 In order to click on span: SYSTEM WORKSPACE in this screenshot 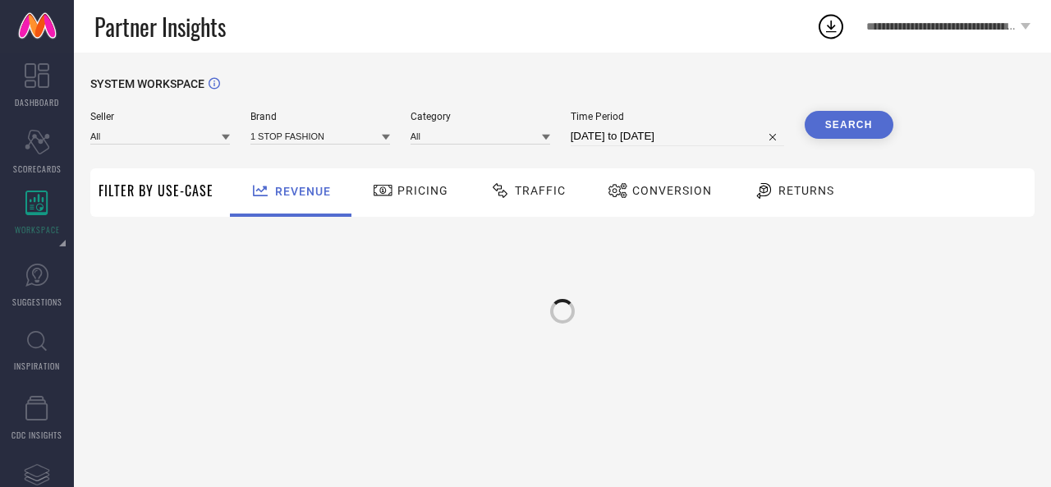, I will do `click(147, 84)`.